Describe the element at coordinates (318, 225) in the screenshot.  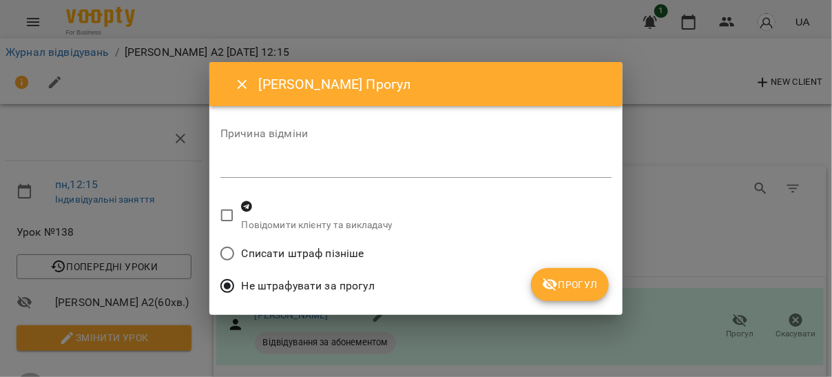
I see `p: Повідомити клієнту та викладачу` at that location.